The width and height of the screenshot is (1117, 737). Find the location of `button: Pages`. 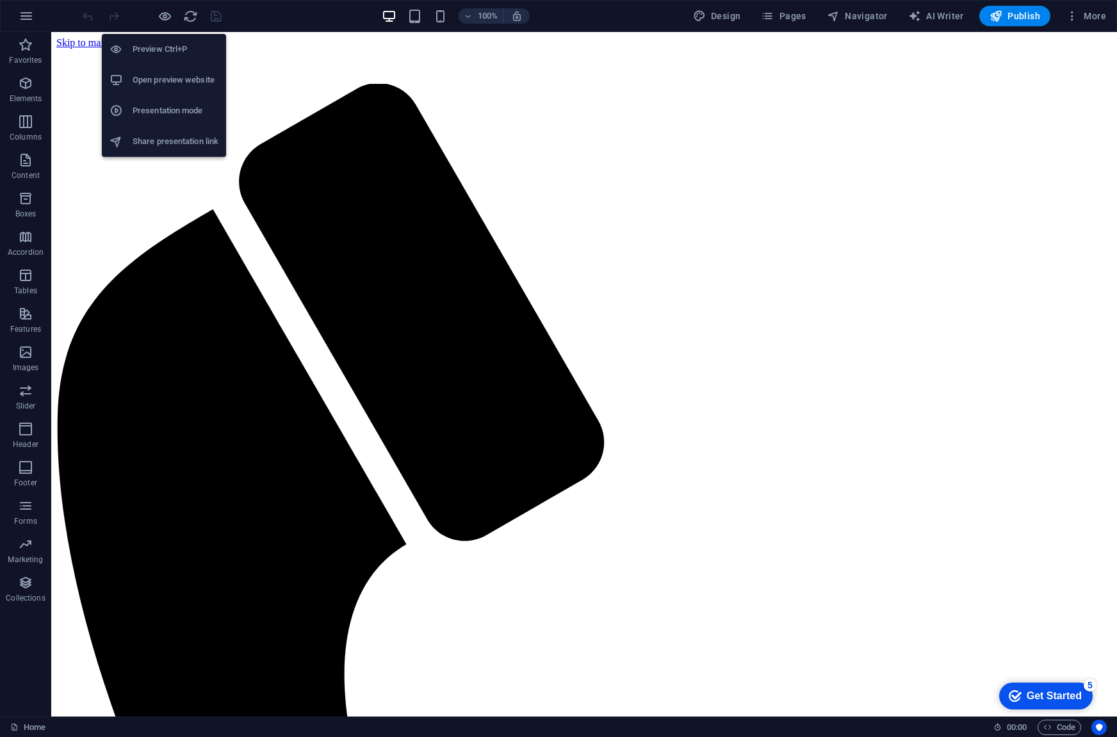

button: Pages is located at coordinates (783, 16).